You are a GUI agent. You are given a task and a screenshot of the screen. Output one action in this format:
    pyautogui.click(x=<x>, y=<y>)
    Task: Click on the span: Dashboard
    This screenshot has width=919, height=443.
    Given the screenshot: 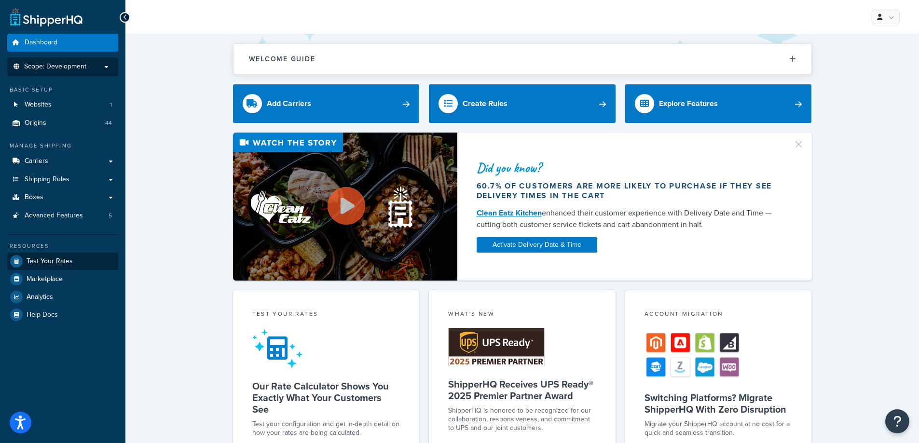 What is the action you would take?
    pyautogui.click(x=41, y=42)
    